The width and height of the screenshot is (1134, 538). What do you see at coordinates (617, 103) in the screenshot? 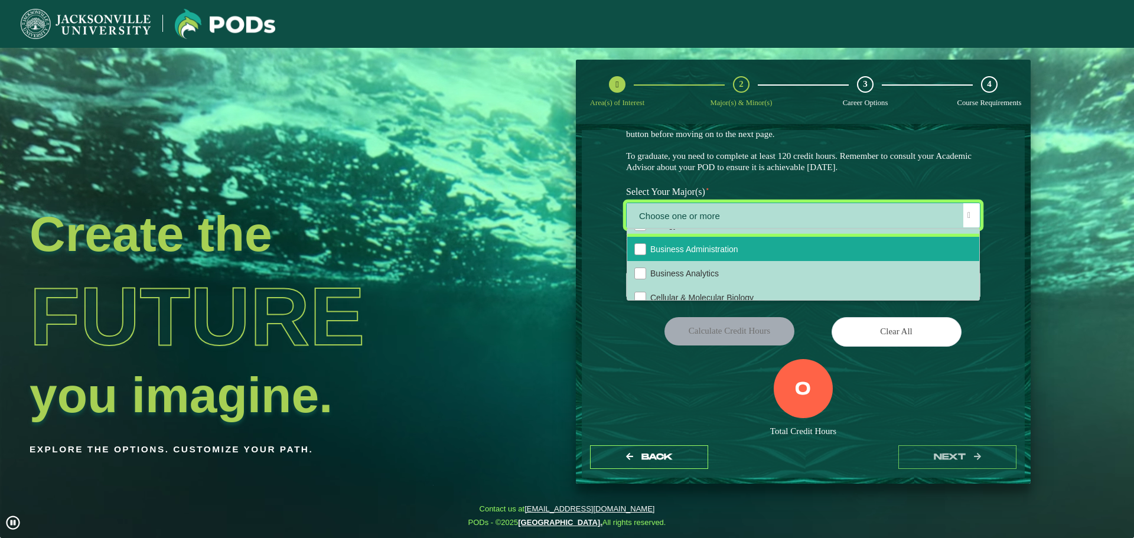
I see `span: Area(s) of Interest` at bounding box center [617, 103].